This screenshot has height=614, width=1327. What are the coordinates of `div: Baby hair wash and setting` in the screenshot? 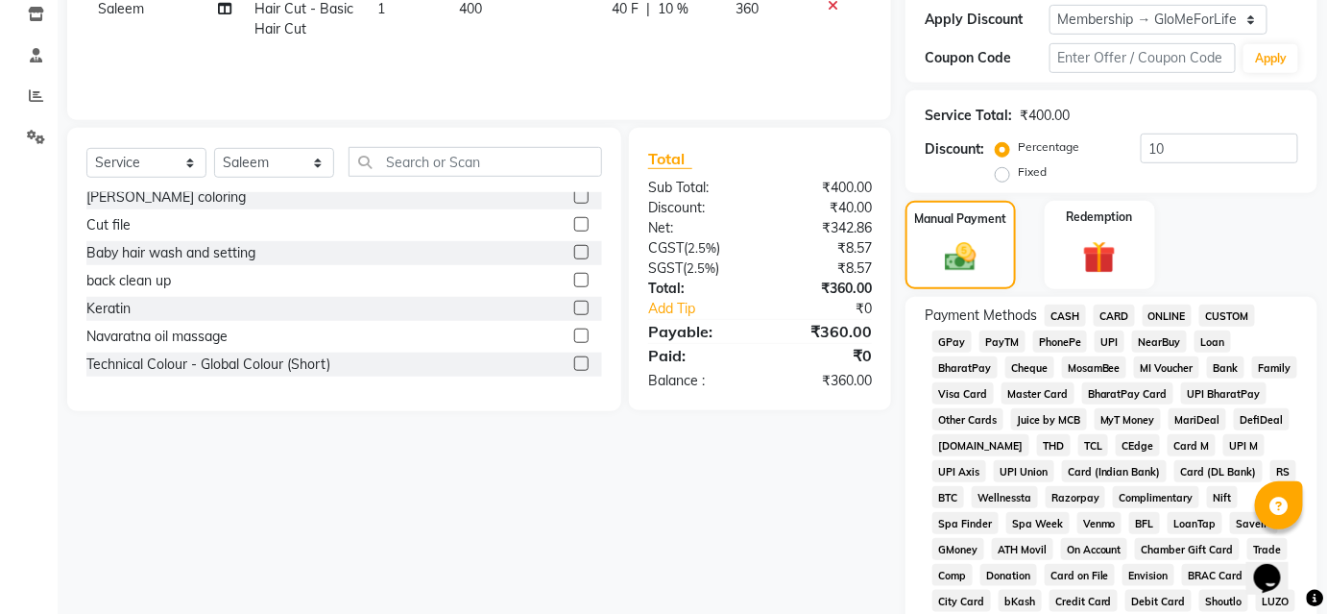 It's located at (171, 253).